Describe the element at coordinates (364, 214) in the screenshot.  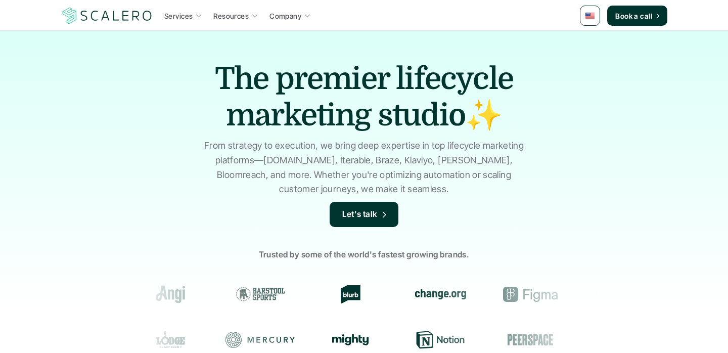
I see `a: Let's talk` at that location.